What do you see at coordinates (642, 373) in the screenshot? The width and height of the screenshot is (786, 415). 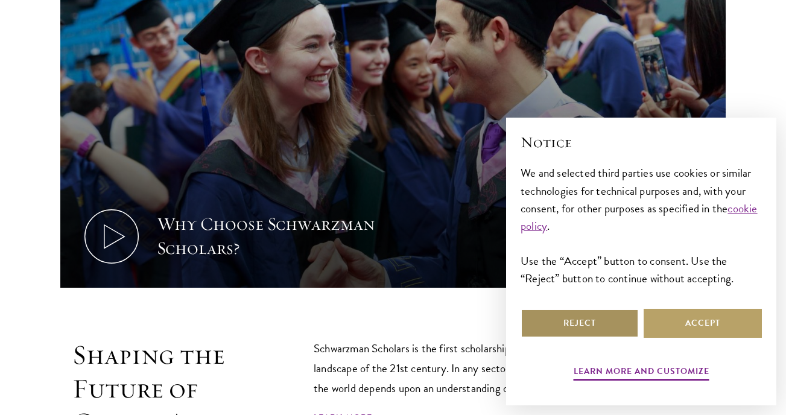 I see `button: Learn more and customize` at bounding box center [642, 373].